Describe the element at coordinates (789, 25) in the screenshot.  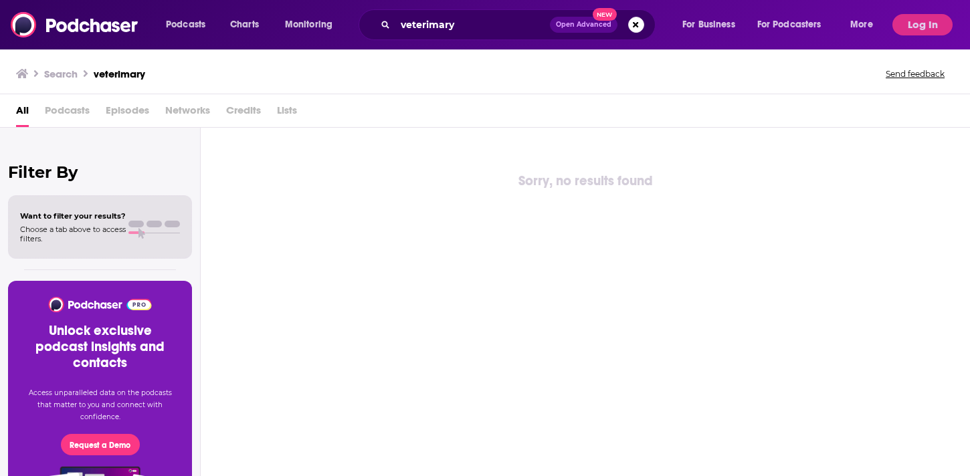
I see `span: For Podcasters` at that location.